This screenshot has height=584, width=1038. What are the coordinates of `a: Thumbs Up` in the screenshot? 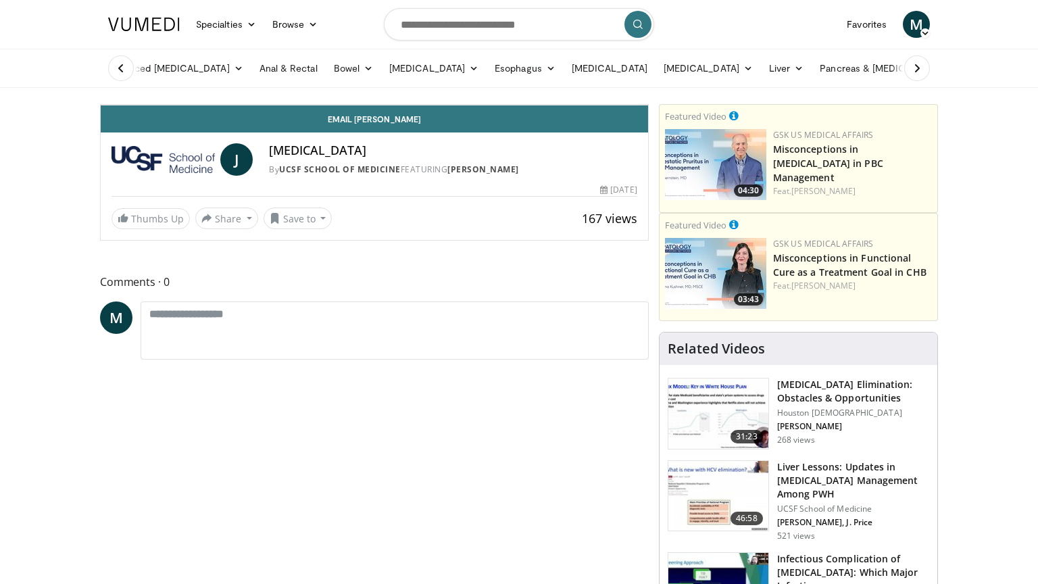 It's located at (151, 218).